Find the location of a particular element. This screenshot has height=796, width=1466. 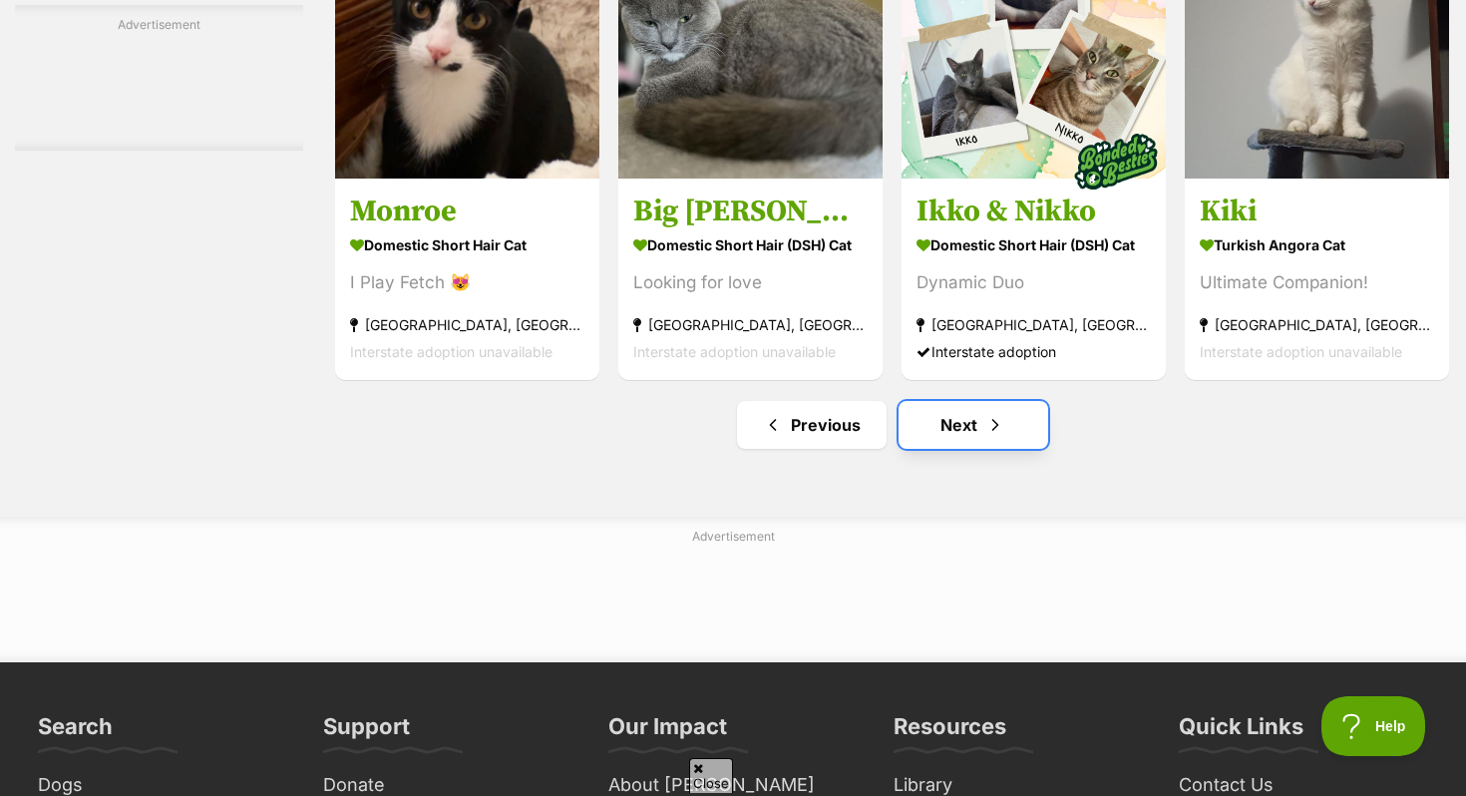

strong: Domestic Short Hair Cat is located at coordinates (467, 245).